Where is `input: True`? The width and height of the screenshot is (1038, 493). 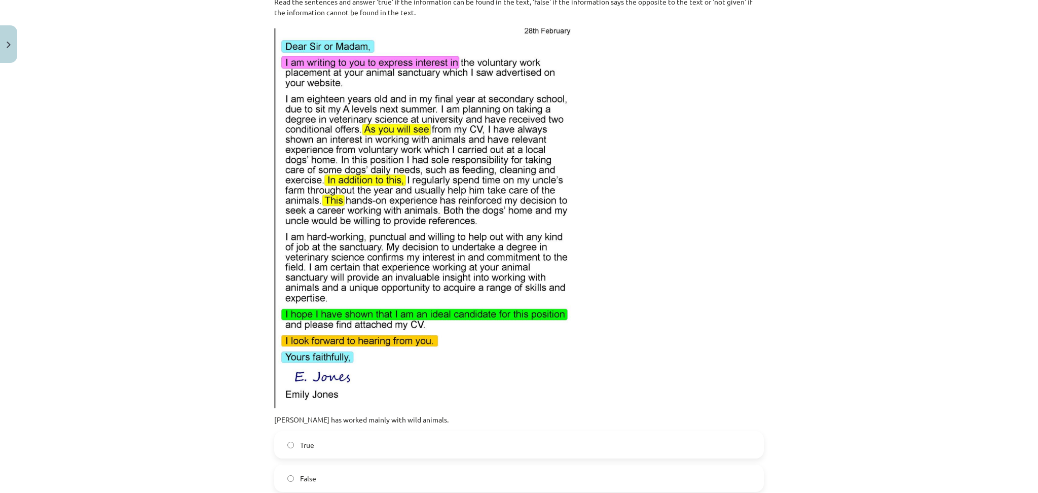 input: True is located at coordinates (291, 445).